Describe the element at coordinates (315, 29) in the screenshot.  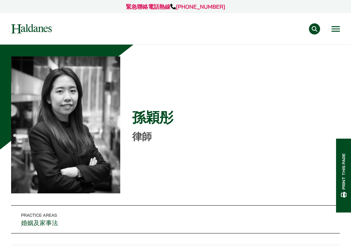
I see `button: Search` at that location.